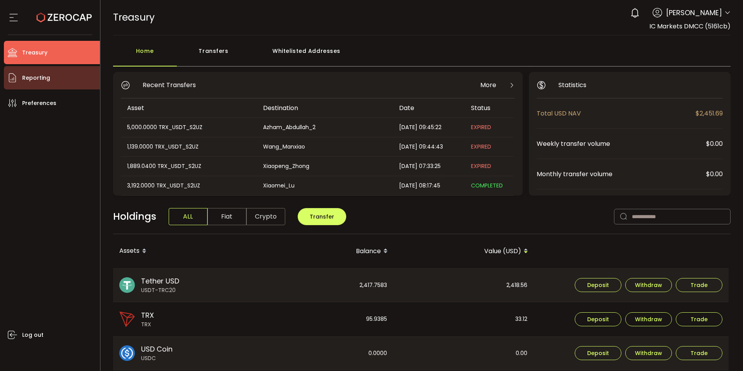 The image size is (743, 371). I want to click on div: Asset, so click(189, 108).